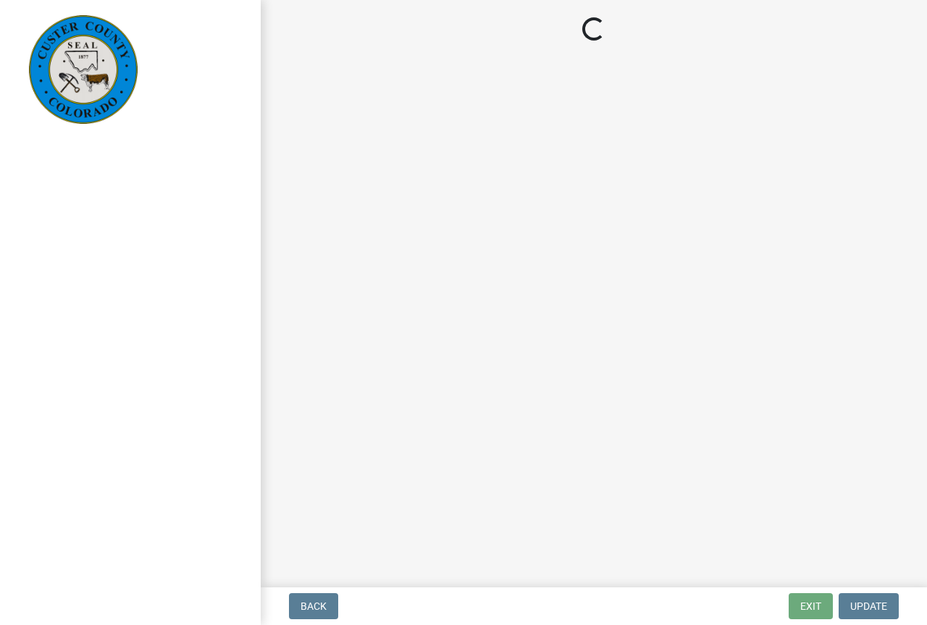 This screenshot has height=625, width=927. I want to click on button: Update, so click(869, 606).